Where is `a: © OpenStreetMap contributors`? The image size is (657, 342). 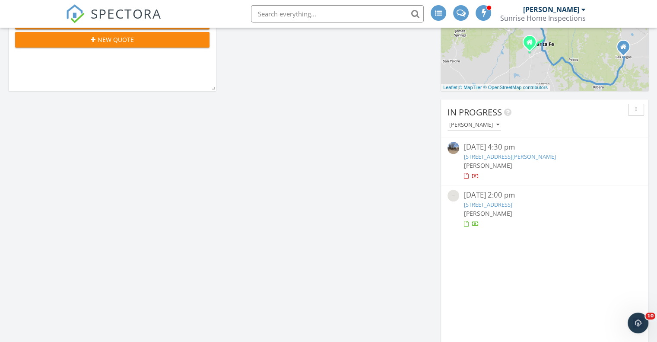 a: © OpenStreetMap contributors is located at coordinates (516, 87).